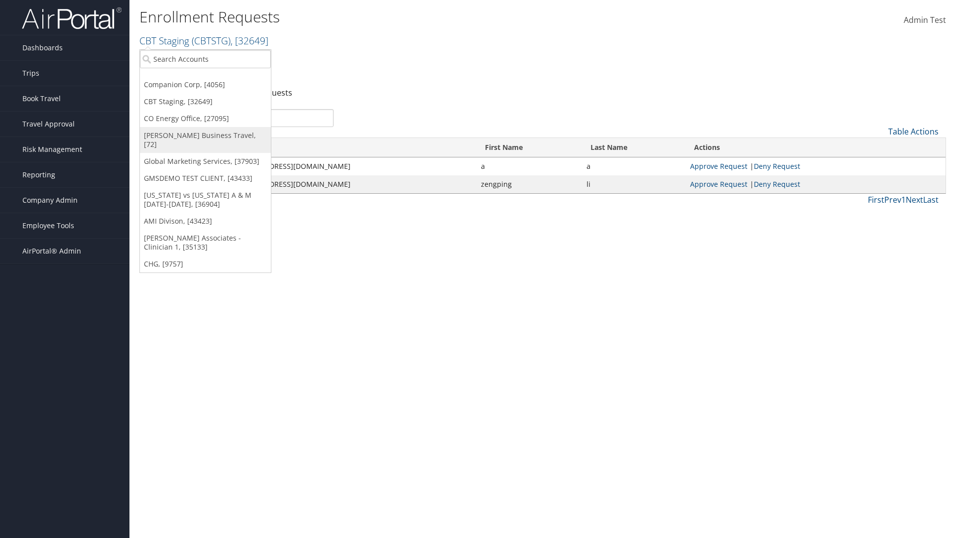 The width and height of the screenshot is (956, 538). What do you see at coordinates (914, 200) in the screenshot?
I see `a: Next` at bounding box center [914, 200].